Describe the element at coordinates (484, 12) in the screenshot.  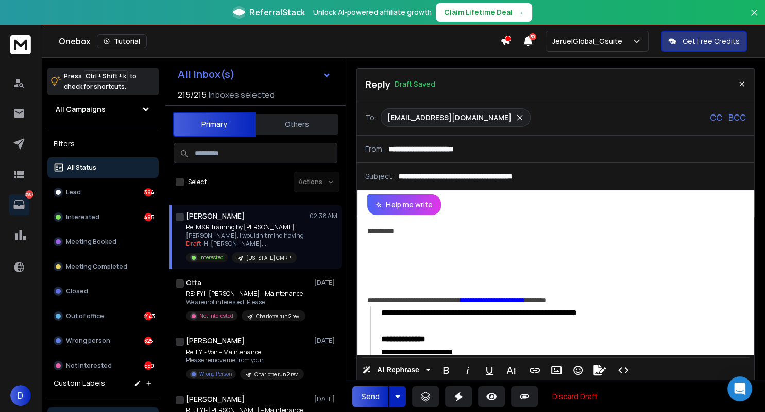
I see `button: Claim Lifetime Deal→` at that location.